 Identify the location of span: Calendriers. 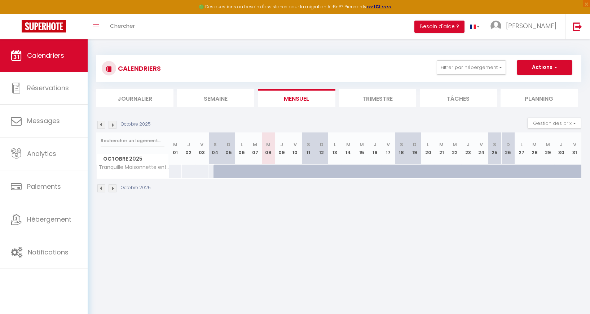
(45, 55).